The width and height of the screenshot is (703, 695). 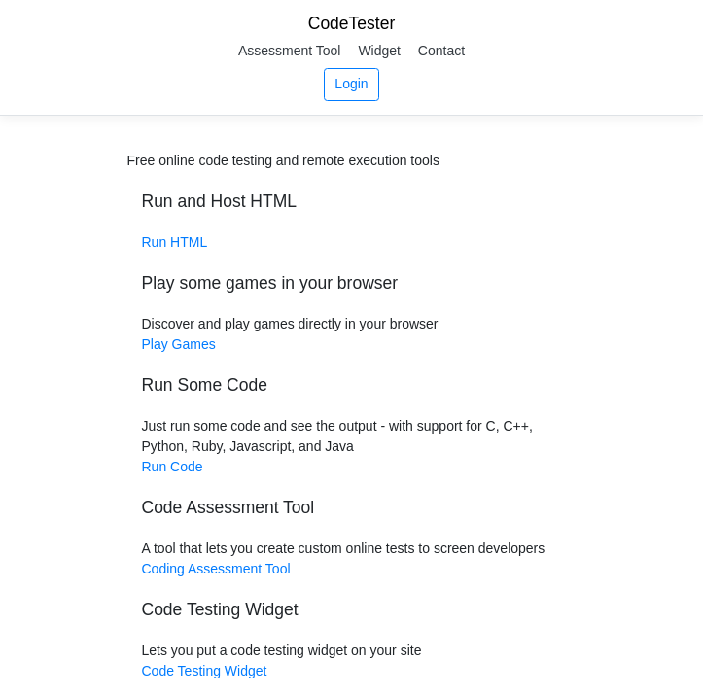 What do you see at coordinates (352, 416) in the screenshot?
I see `div: Discover and play games directly in your browser Just run some code and see the output - with sup...` at bounding box center [352, 416].